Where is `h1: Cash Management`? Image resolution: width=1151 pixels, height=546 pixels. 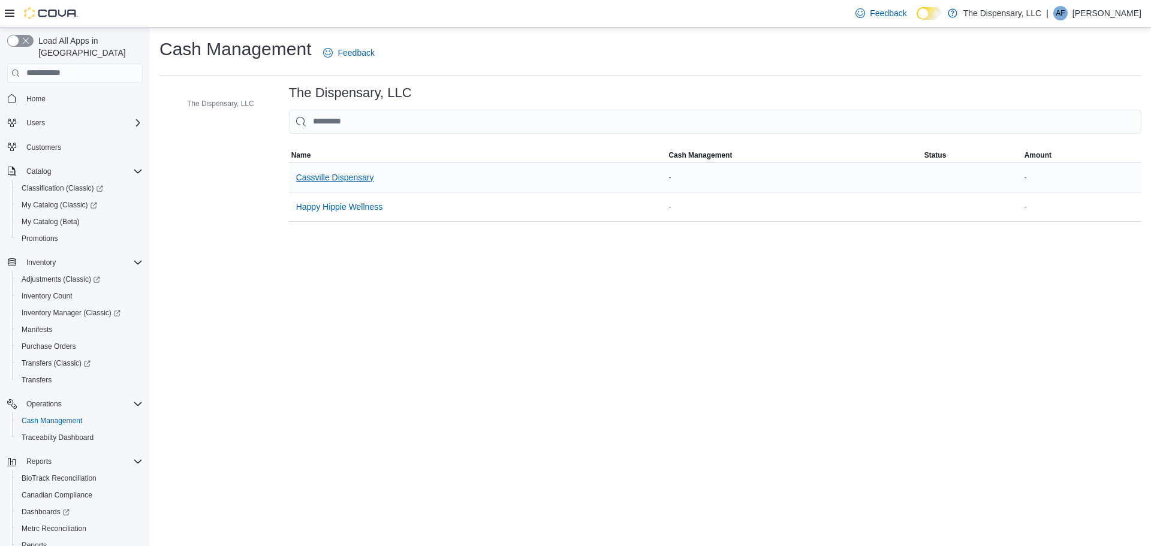 h1: Cash Management is located at coordinates (235, 49).